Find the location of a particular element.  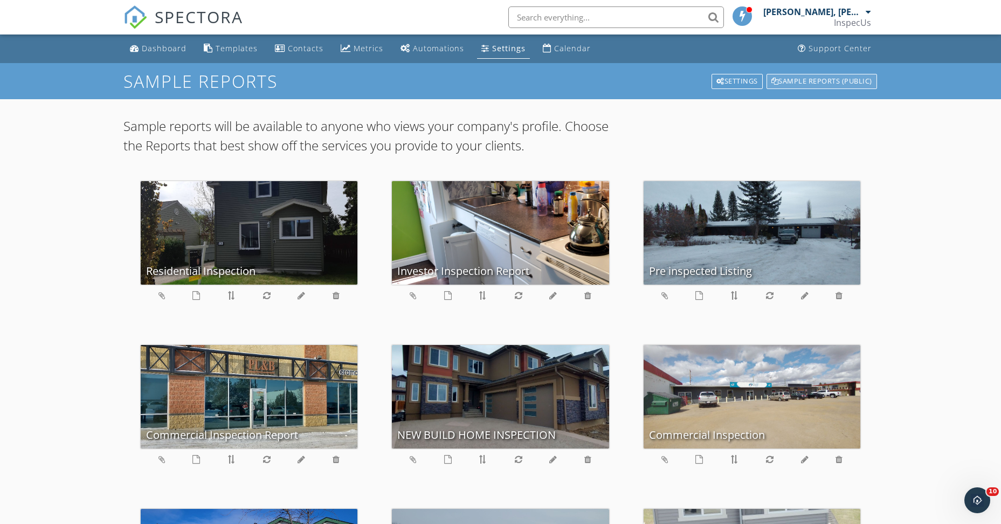

a: Metrics is located at coordinates (362, 49).